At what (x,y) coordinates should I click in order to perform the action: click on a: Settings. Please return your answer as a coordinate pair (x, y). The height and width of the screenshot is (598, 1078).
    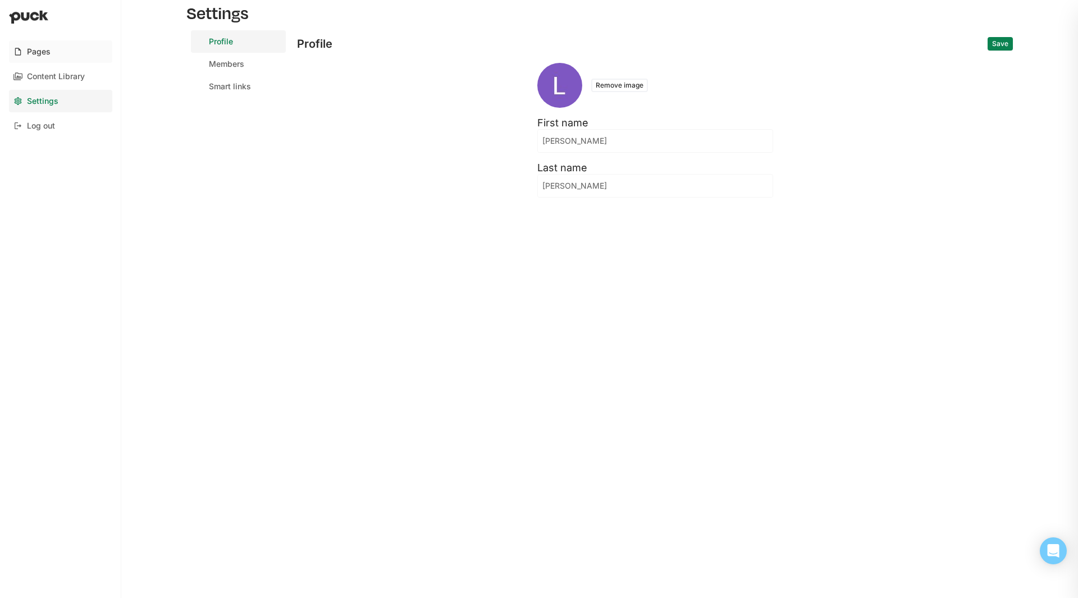
    Looking at the image, I should click on (61, 101).